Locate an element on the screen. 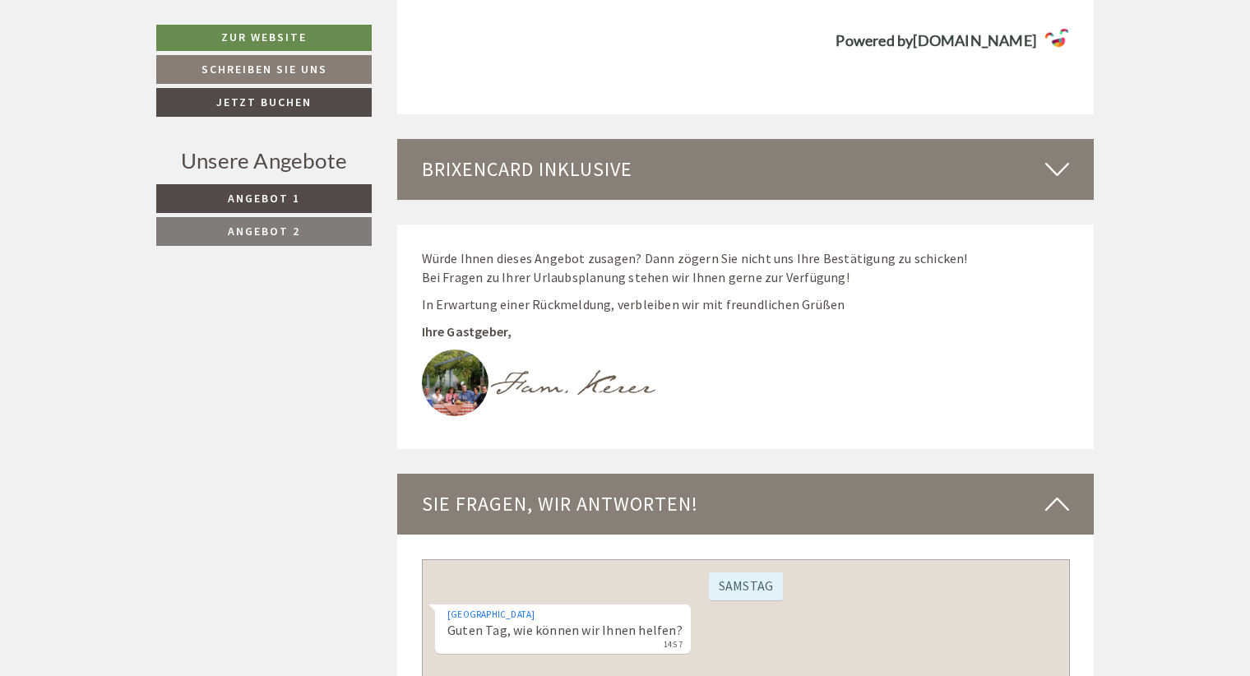  a: Schreiben Sie uns is located at coordinates (264, 69).